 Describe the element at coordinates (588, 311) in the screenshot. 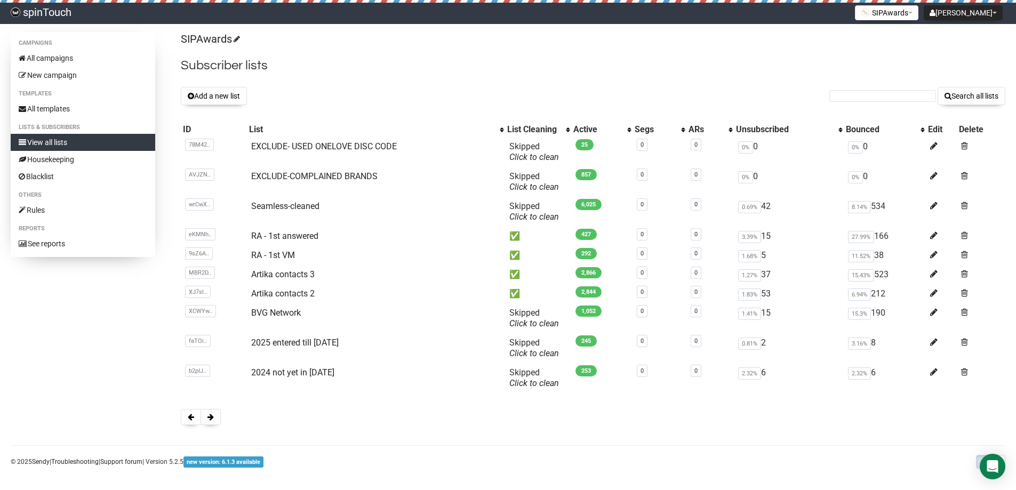

I see `span: 1,052` at that location.